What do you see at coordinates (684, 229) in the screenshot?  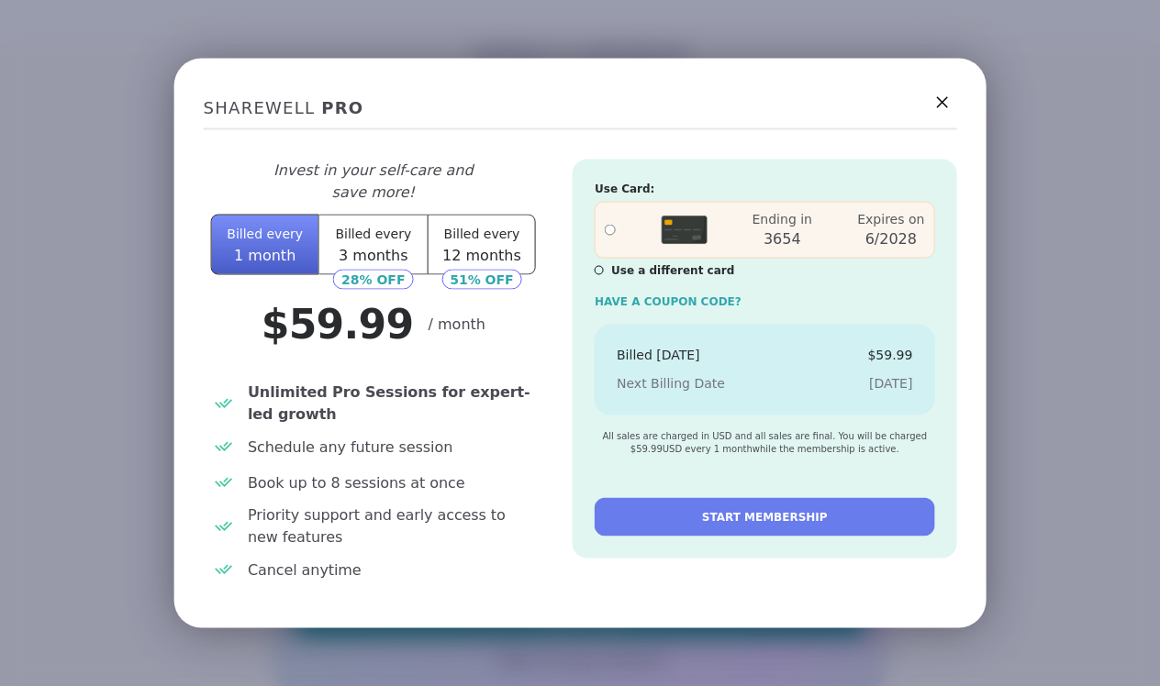 I see `img: Credit Card` at bounding box center [684, 229].